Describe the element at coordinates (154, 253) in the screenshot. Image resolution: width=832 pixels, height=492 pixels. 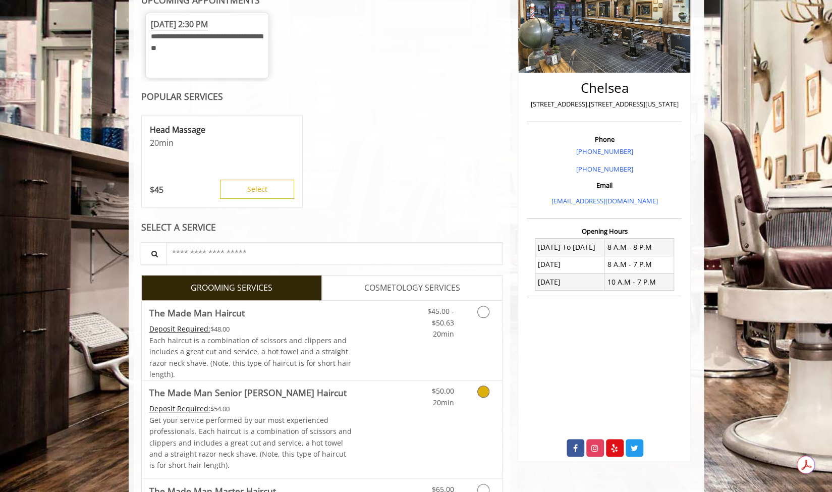
I see `button: Service Search` at that location.